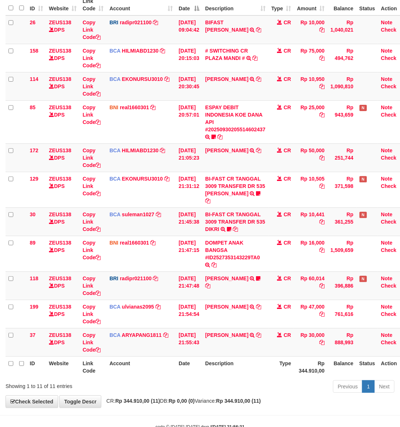 The width and height of the screenshot is (400, 427). Describe the element at coordinates (259, 307) in the screenshot. I see `a: Copy FAISAL MUFTI to clipboard` at that location.